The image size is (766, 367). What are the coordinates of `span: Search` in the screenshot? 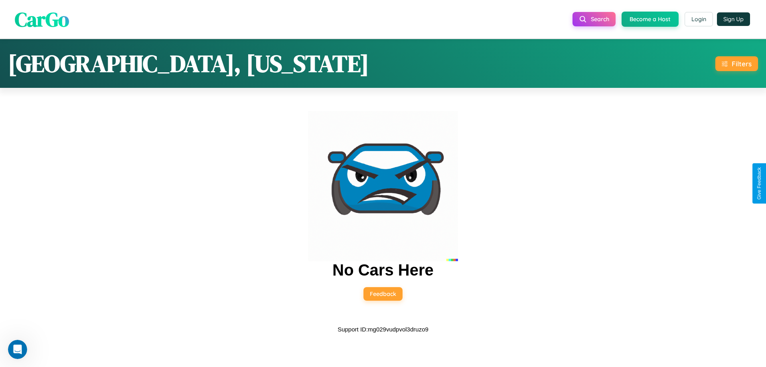 It's located at (600, 19).